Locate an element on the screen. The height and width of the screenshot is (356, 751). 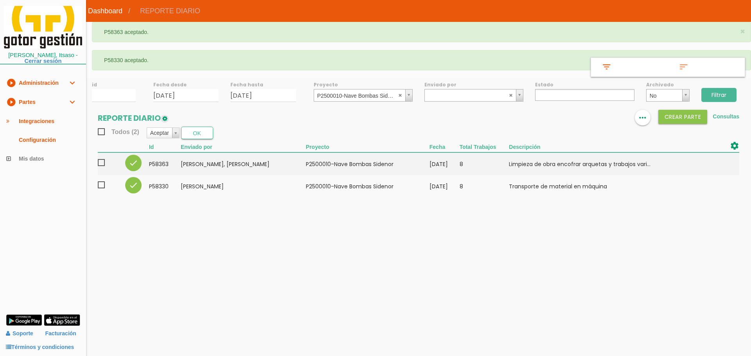
td: 58363 is located at coordinates (165, 164).